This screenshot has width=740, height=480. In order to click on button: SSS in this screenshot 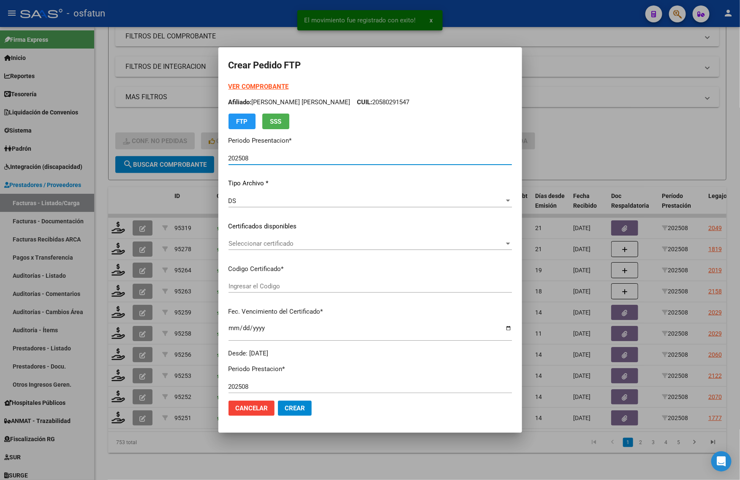, I will do `click(276, 121)`.